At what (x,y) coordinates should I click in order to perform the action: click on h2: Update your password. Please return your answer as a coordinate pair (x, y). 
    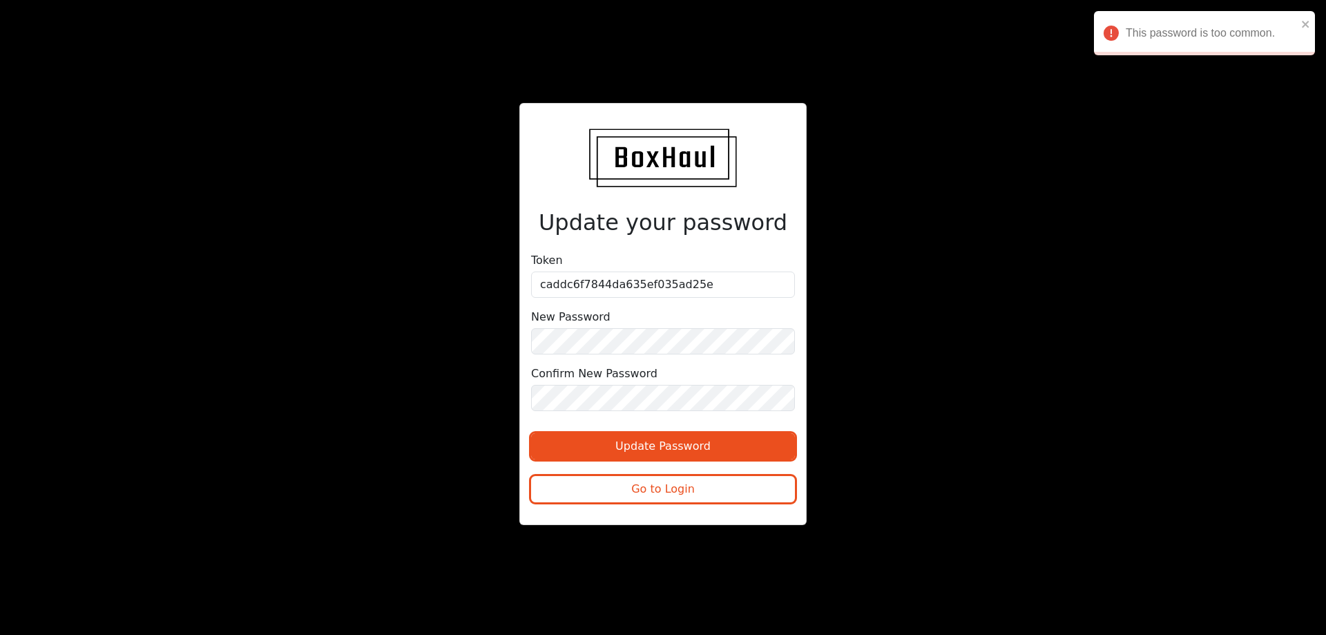
    Looking at the image, I should click on (663, 222).